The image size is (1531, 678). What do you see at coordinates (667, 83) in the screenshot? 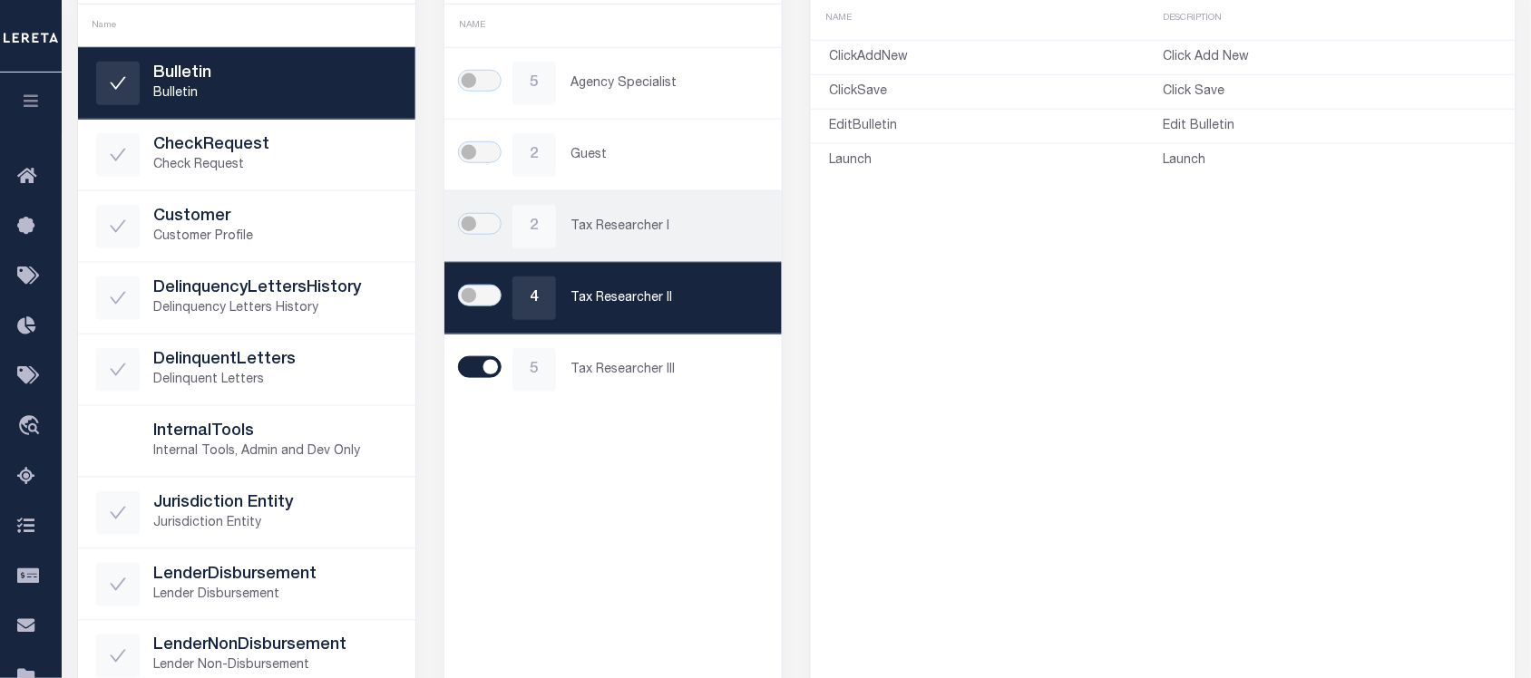
I see `p: Agency Specialist` at bounding box center [667, 83].